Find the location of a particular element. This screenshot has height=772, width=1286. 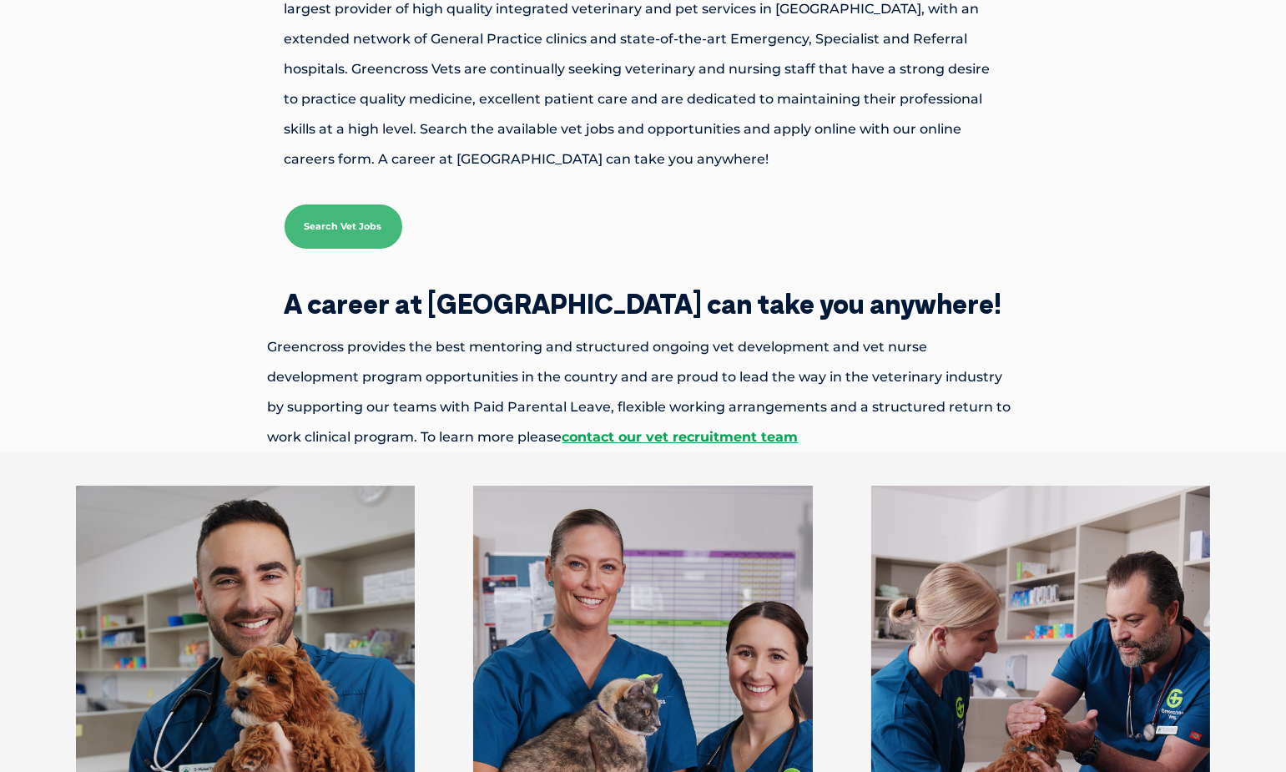

p: Greencross provides the best mentoring and structured ongoing vet development and vet nurse devel... is located at coordinates (643, 392).